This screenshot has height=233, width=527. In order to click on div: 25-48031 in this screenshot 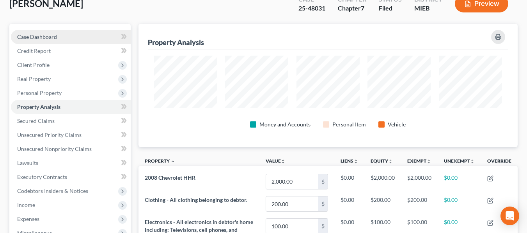, I will do `click(311, 8)`.